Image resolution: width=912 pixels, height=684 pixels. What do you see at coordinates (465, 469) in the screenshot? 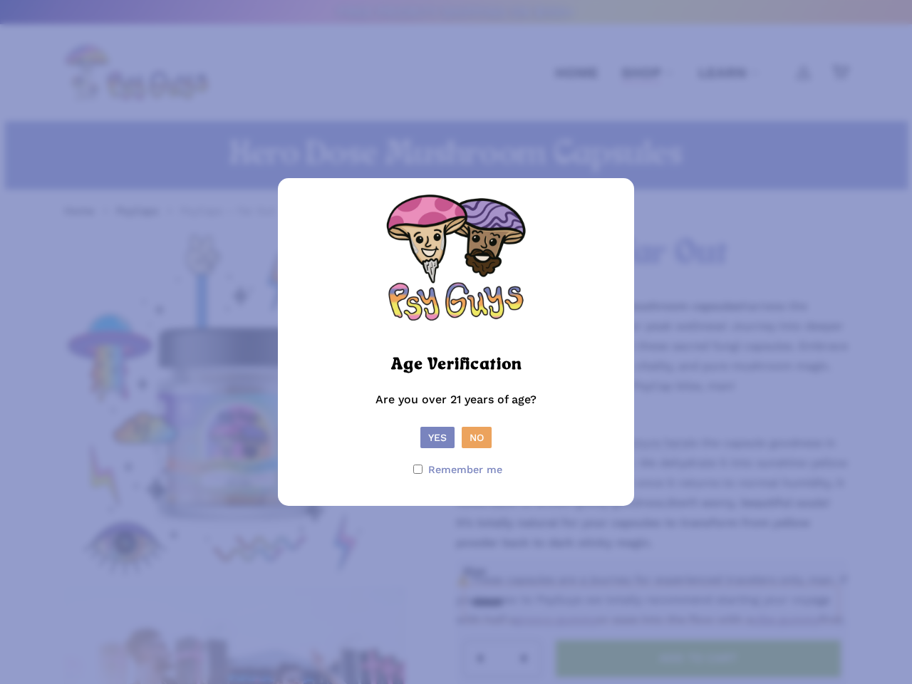
I see `span: Remember me` at bounding box center [465, 469].